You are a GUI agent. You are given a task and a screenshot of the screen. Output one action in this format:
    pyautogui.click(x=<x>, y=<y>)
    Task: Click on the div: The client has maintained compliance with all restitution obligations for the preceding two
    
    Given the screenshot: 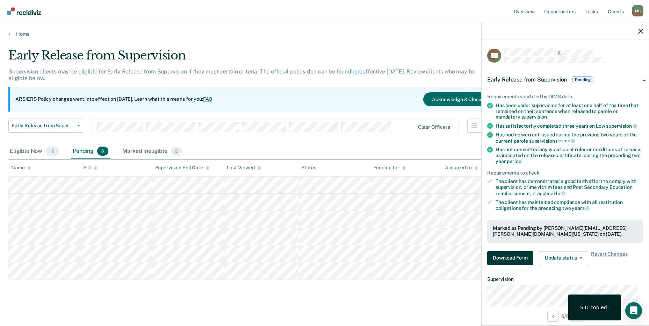 What is the action you would take?
    pyautogui.click(x=569, y=205)
    